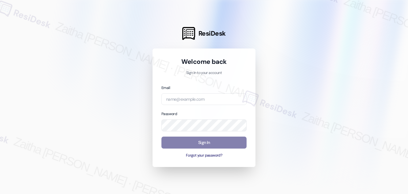 The width and height of the screenshot is (408, 194). Describe the element at coordinates (204, 62) in the screenshot. I see `h1: Welcome back` at that location.